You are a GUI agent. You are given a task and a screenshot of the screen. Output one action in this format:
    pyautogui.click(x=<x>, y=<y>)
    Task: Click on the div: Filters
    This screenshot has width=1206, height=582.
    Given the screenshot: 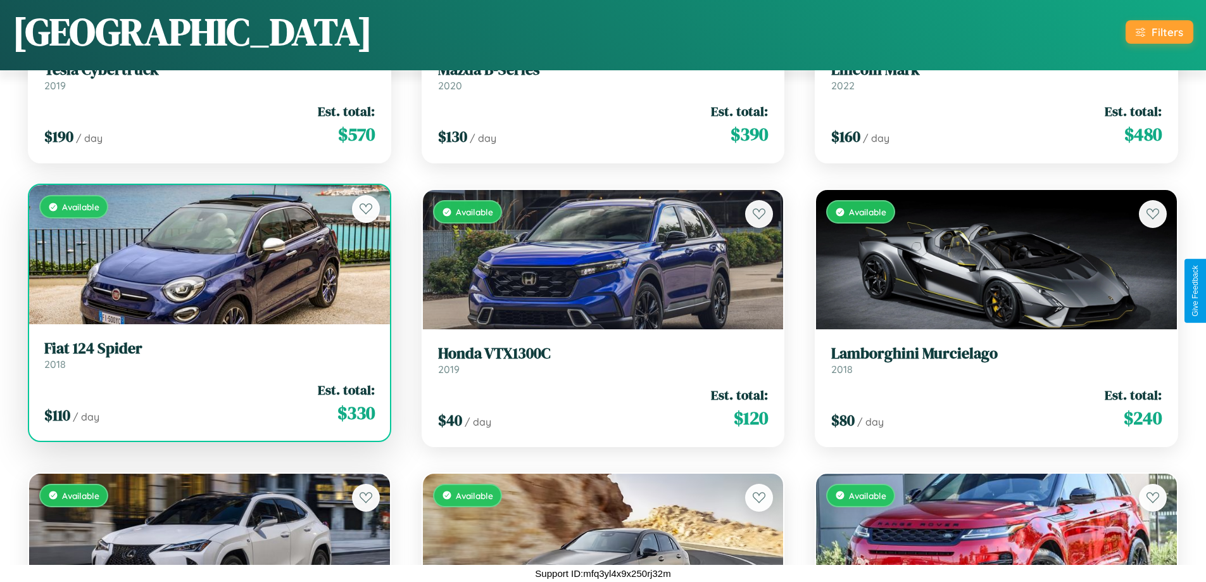 What is the action you would take?
    pyautogui.click(x=1168, y=32)
    